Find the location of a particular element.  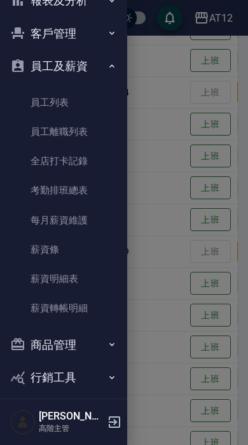

a: 員工列表 is located at coordinates (64, 103).